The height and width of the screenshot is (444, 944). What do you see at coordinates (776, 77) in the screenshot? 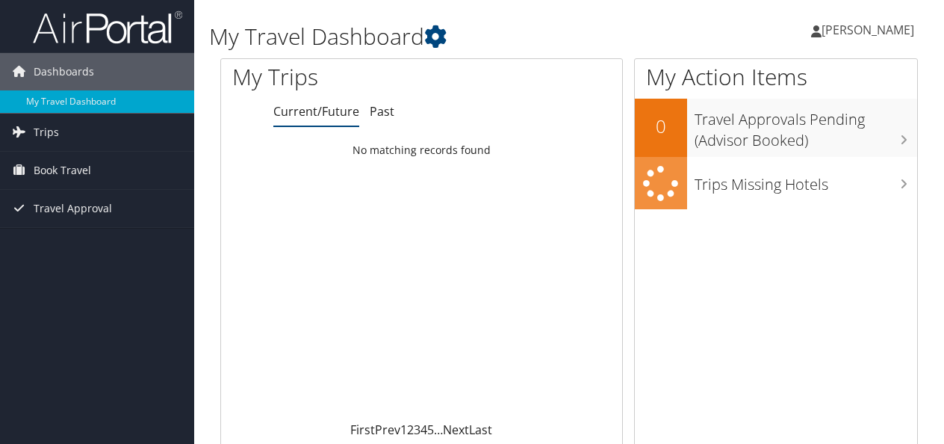
I see `h1: My Action Items` at bounding box center [776, 77].